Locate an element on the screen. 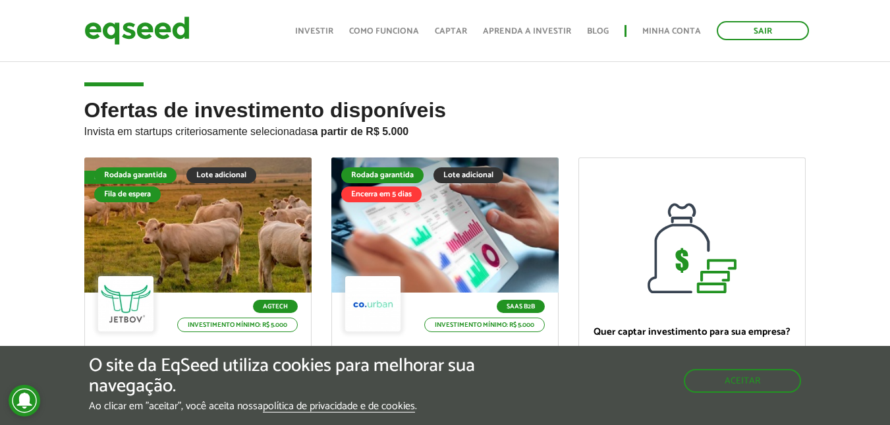 The image size is (890, 425). p: Ao clicar em "aceitar", você aceita nossa . is located at coordinates (302, 406).